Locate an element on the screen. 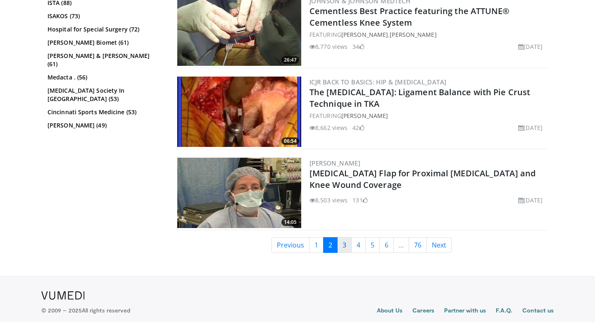 This screenshot has width=595, height=322. li: 8,503 views is located at coordinates (329, 200).